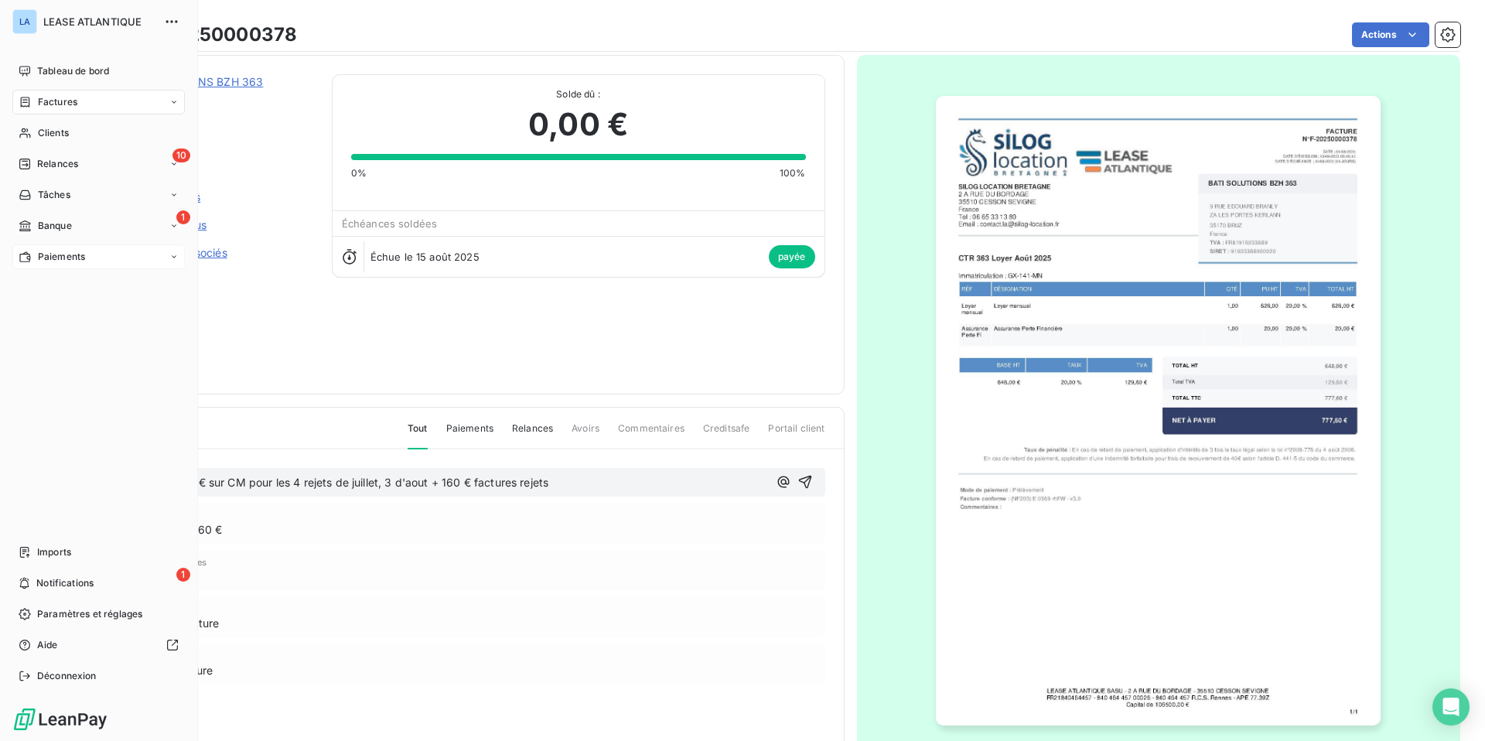  Describe the element at coordinates (425, 257) in the screenshot. I see `span: Échue le 15 août 2025` at that location.